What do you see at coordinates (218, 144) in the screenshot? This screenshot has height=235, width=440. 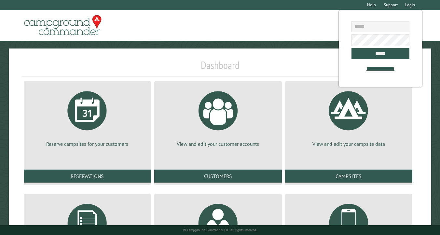 I see `p: View and edit your customer accounts` at bounding box center [218, 144].